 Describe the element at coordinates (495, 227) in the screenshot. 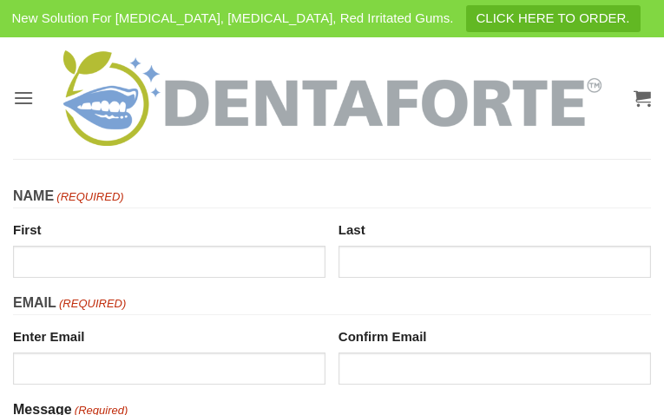

I see `label: Last` at that location.